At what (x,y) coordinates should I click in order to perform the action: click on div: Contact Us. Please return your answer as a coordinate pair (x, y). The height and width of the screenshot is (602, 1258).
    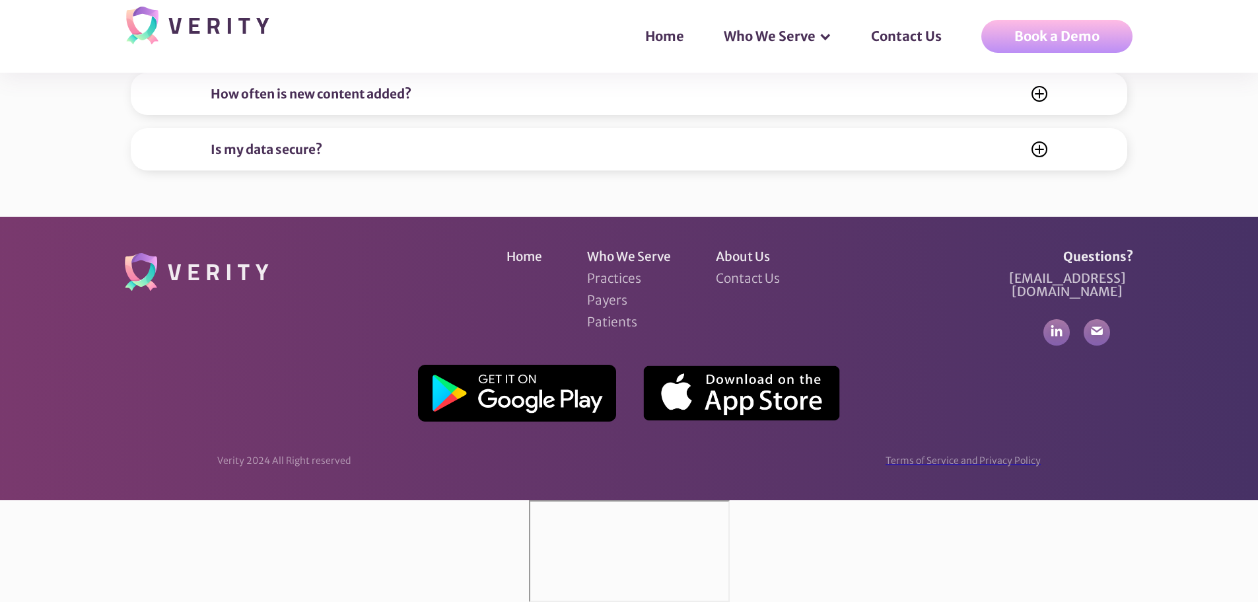
    Looking at the image, I should click on (913, 36).